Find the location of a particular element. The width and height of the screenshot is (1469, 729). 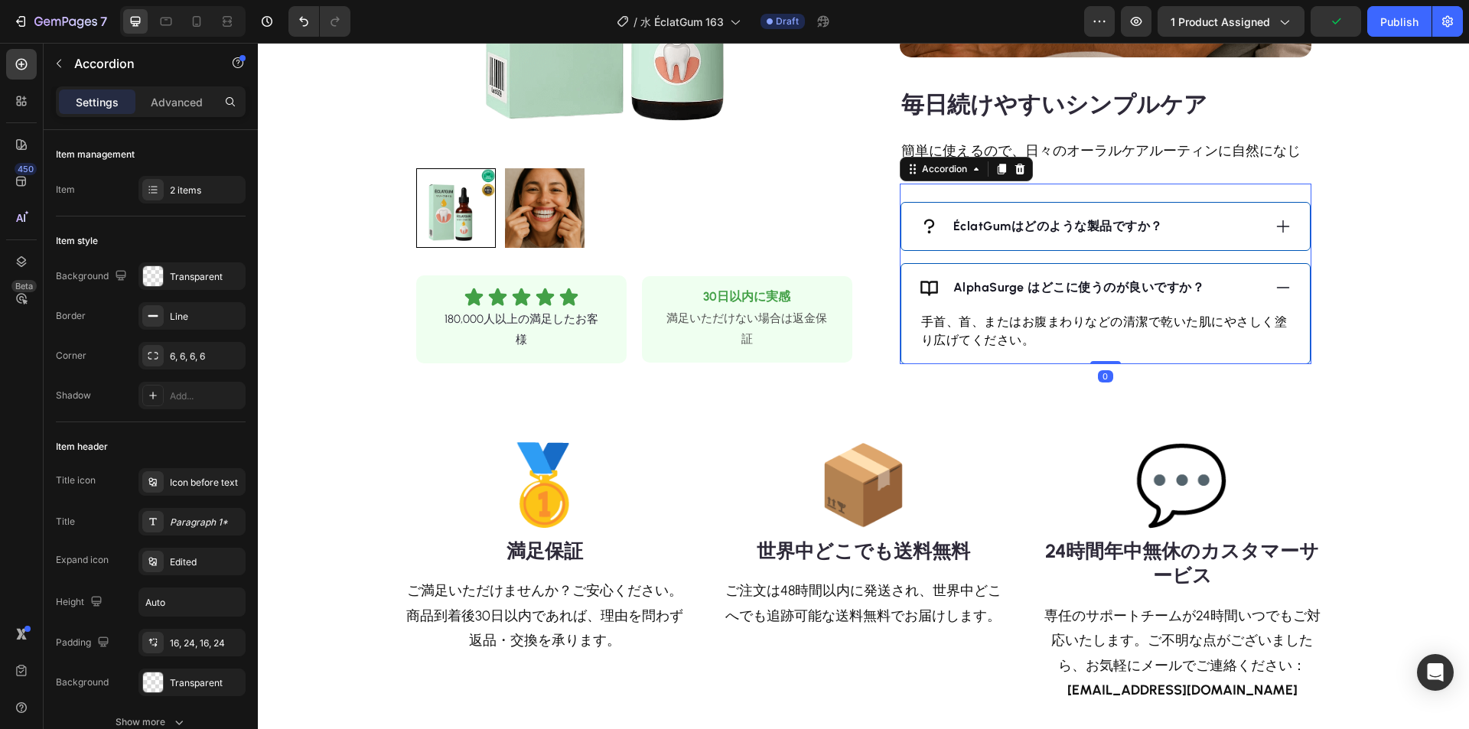

input: Auto is located at coordinates (192, 602).